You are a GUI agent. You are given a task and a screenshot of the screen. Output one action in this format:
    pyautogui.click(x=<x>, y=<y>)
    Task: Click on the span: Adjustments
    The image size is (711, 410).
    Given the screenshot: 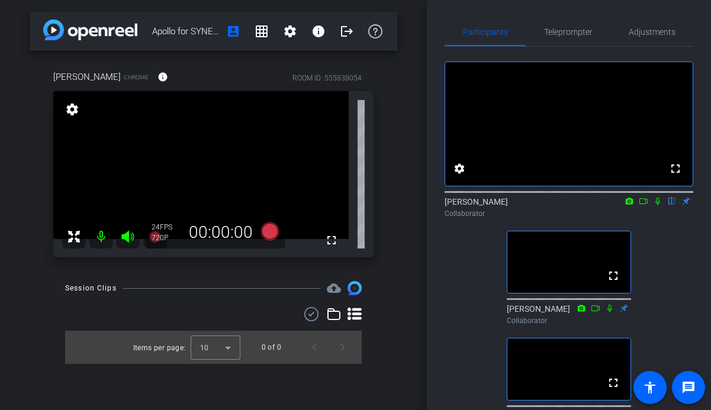 What is the action you would take?
    pyautogui.click(x=651, y=32)
    